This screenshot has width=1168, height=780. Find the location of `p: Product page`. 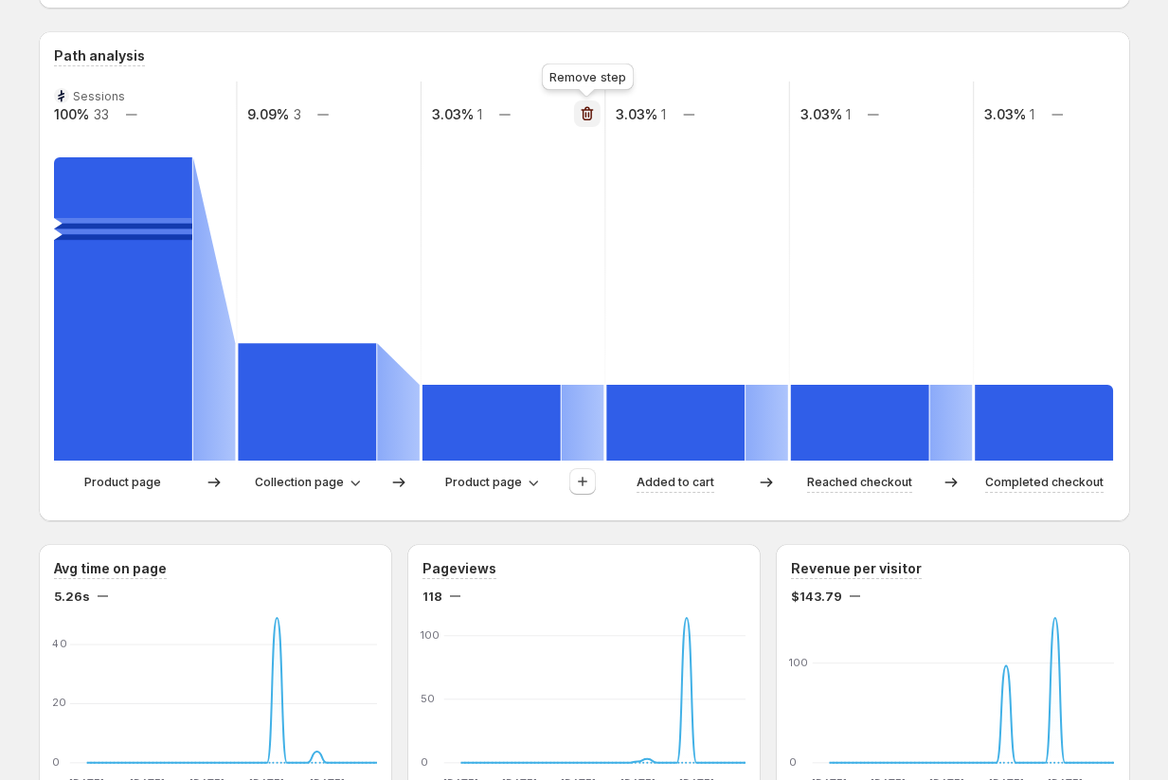

p: Product page is located at coordinates (122, 482).